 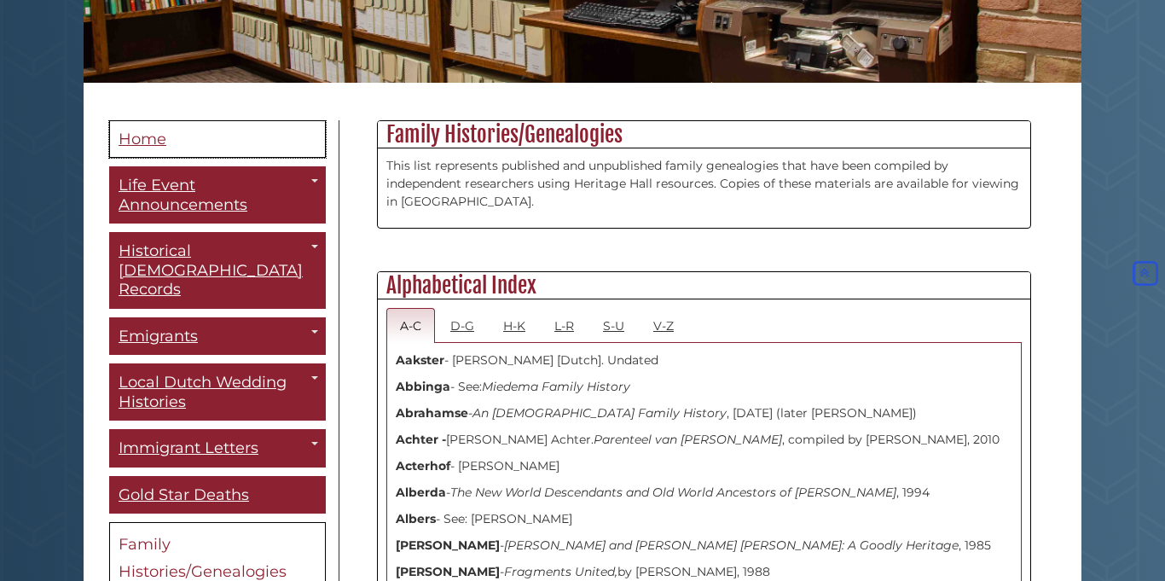 What do you see at coordinates (182, 194) in the screenshot?
I see `span: Life Event Announcements` at bounding box center [182, 194].